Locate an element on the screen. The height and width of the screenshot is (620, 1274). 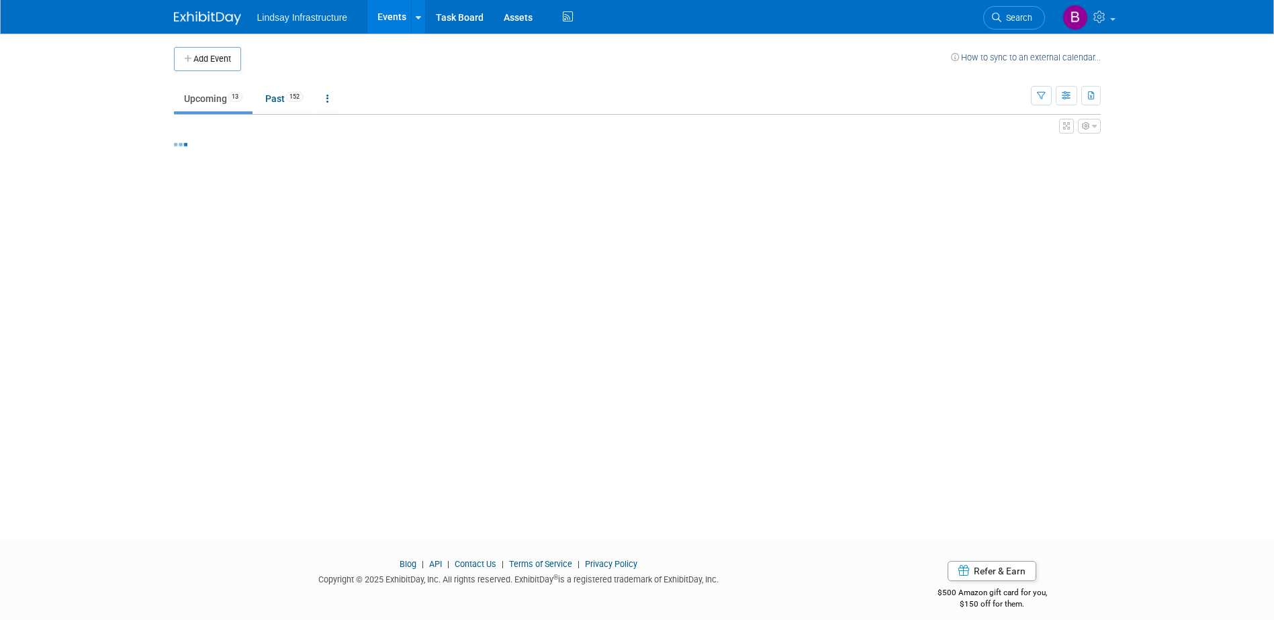
a: API is located at coordinates (435, 564).